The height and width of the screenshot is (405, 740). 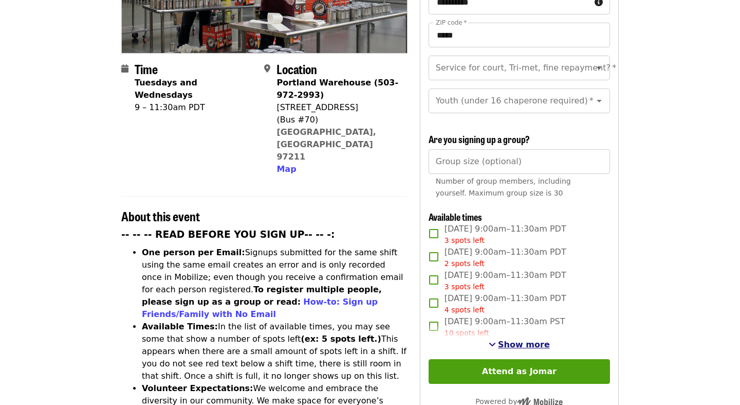 I want to click on strong: Volunteer Expectations:, so click(x=197, y=388).